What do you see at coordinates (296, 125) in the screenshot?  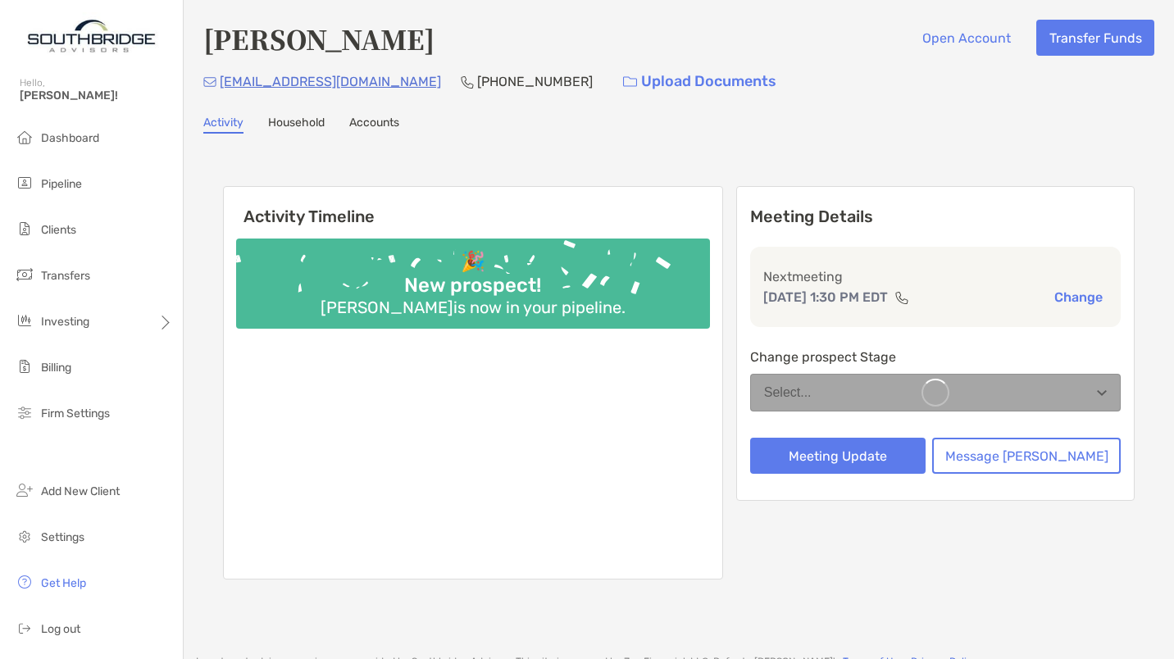 I see `a: Household` at bounding box center [296, 125].